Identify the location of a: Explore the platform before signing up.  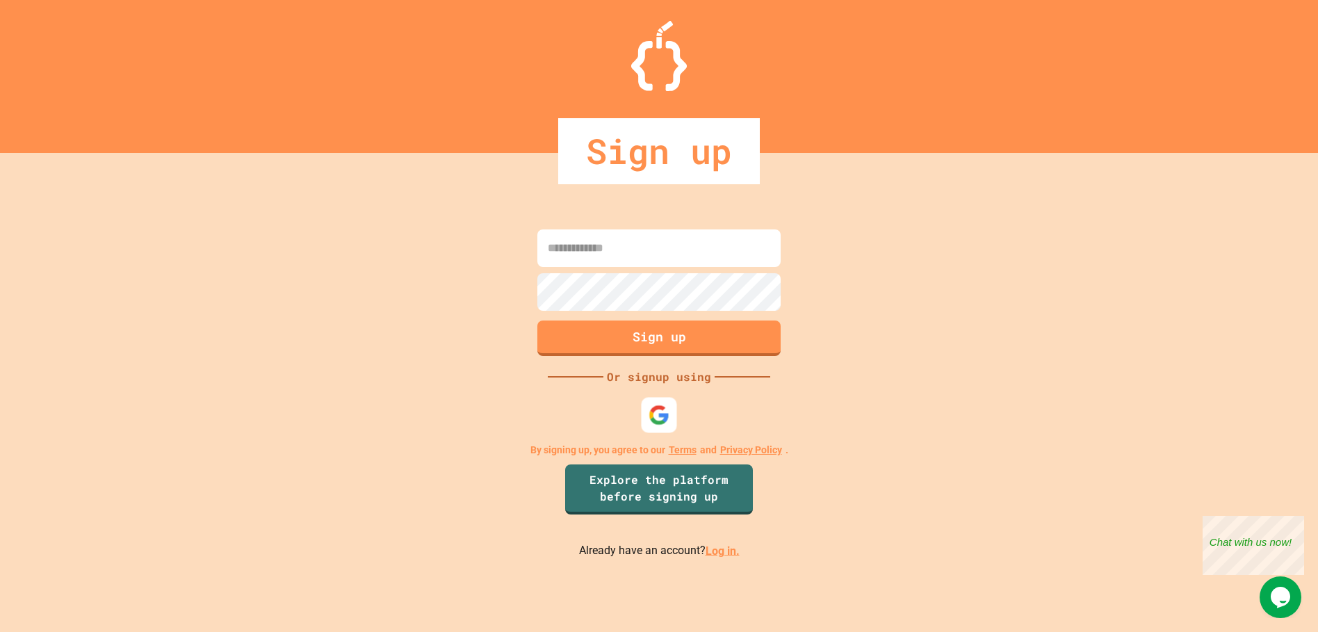
(659, 489).